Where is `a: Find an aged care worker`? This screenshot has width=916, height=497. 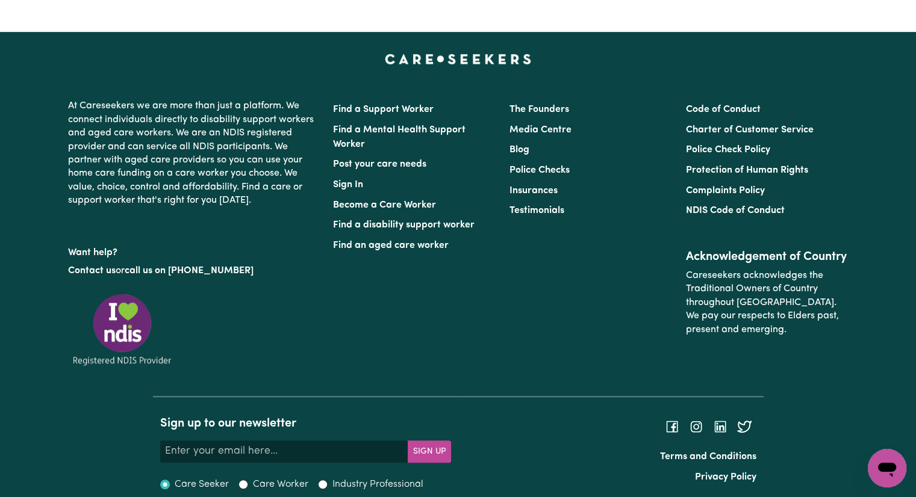 a: Find an aged care worker is located at coordinates (391, 246).